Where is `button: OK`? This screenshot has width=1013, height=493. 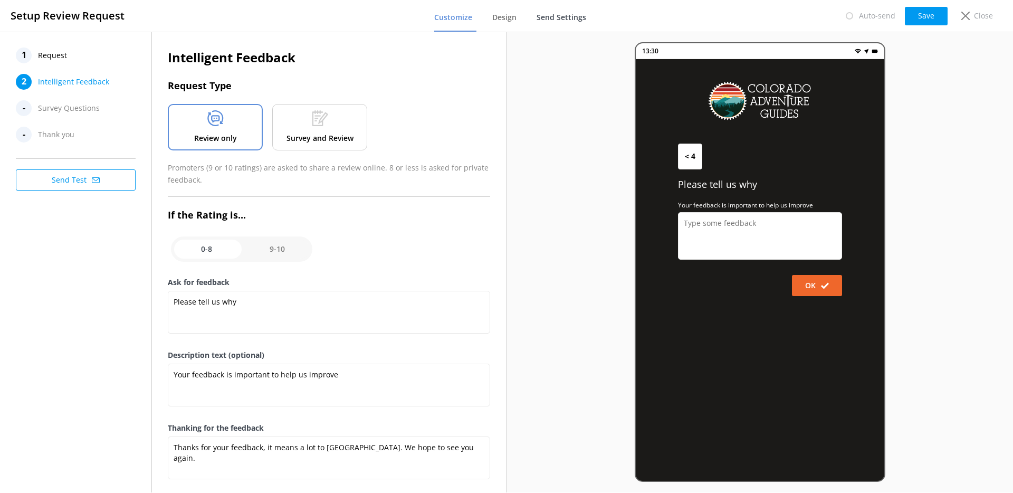 button: OK is located at coordinates (817, 285).